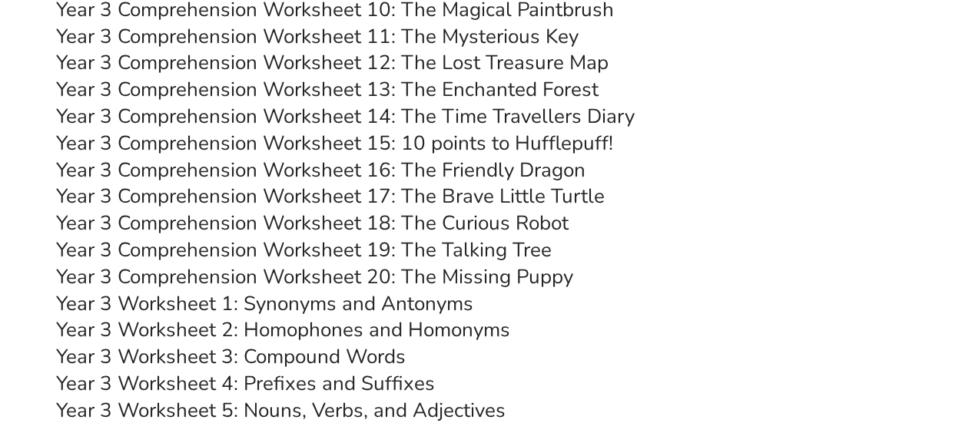  I want to click on a: Year 3 Comprehension Worksheet 20: The Missing Puppy, so click(314, 277).